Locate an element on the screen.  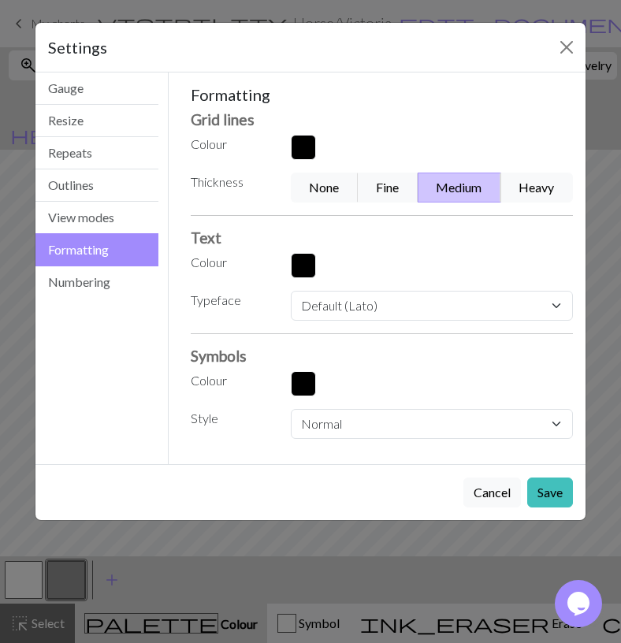
h3: Symbols is located at coordinates (382, 355).